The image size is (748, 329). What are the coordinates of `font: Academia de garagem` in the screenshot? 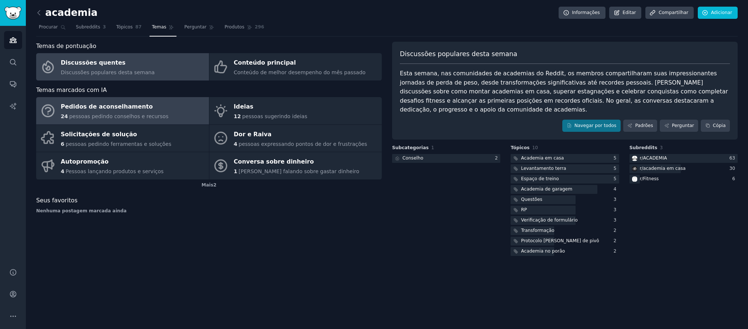 It's located at (546, 189).